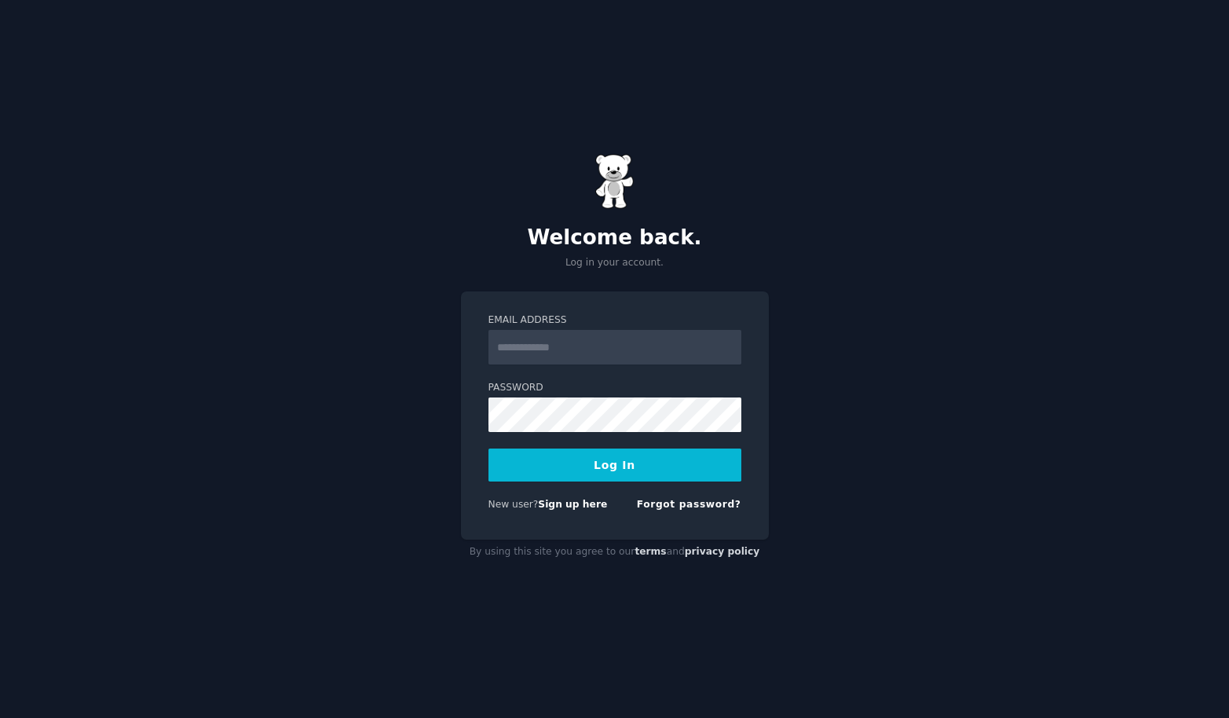 This screenshot has width=1229, height=718. I want to click on img: Gummy Bear, so click(615, 181).